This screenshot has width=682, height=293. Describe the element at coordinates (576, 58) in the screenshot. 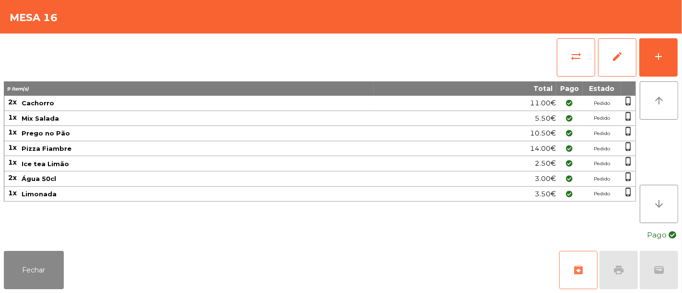

I see `button: sync_alt` at that location.